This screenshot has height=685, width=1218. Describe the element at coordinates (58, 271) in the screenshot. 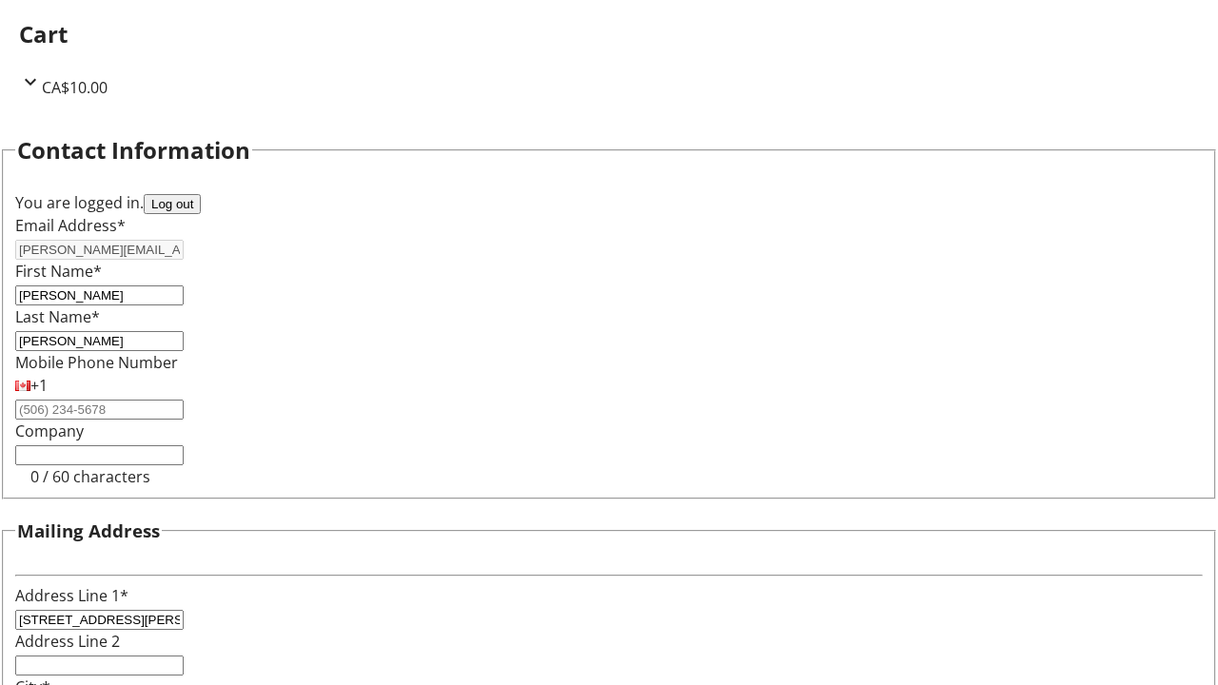

I see `label: First Name*` at that location.